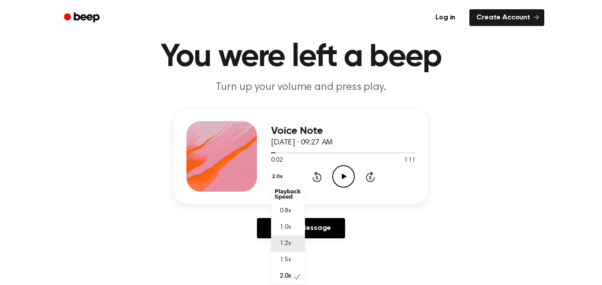 The width and height of the screenshot is (602, 285). Describe the element at coordinates (285, 244) in the screenshot. I see `span: 1.2x` at that location.